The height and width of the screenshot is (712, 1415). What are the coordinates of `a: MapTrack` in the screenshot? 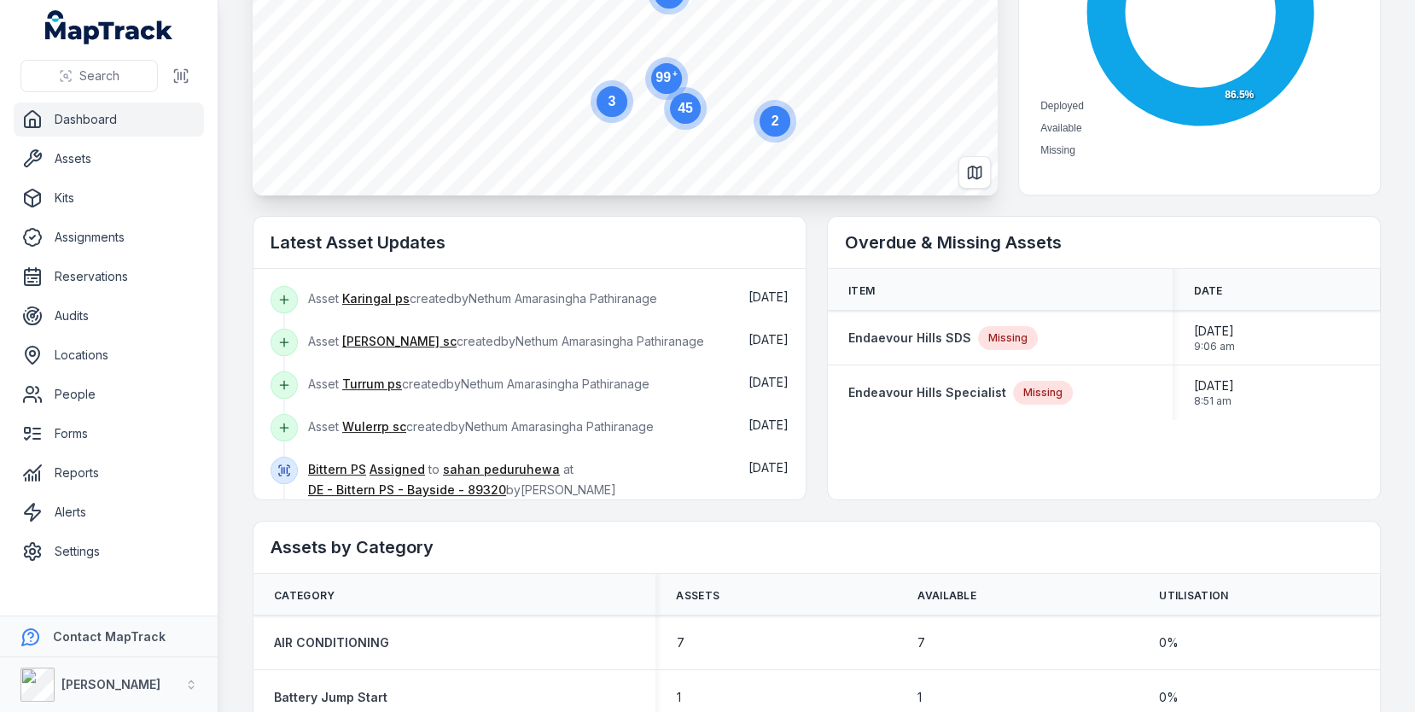 It's located at (109, 27).